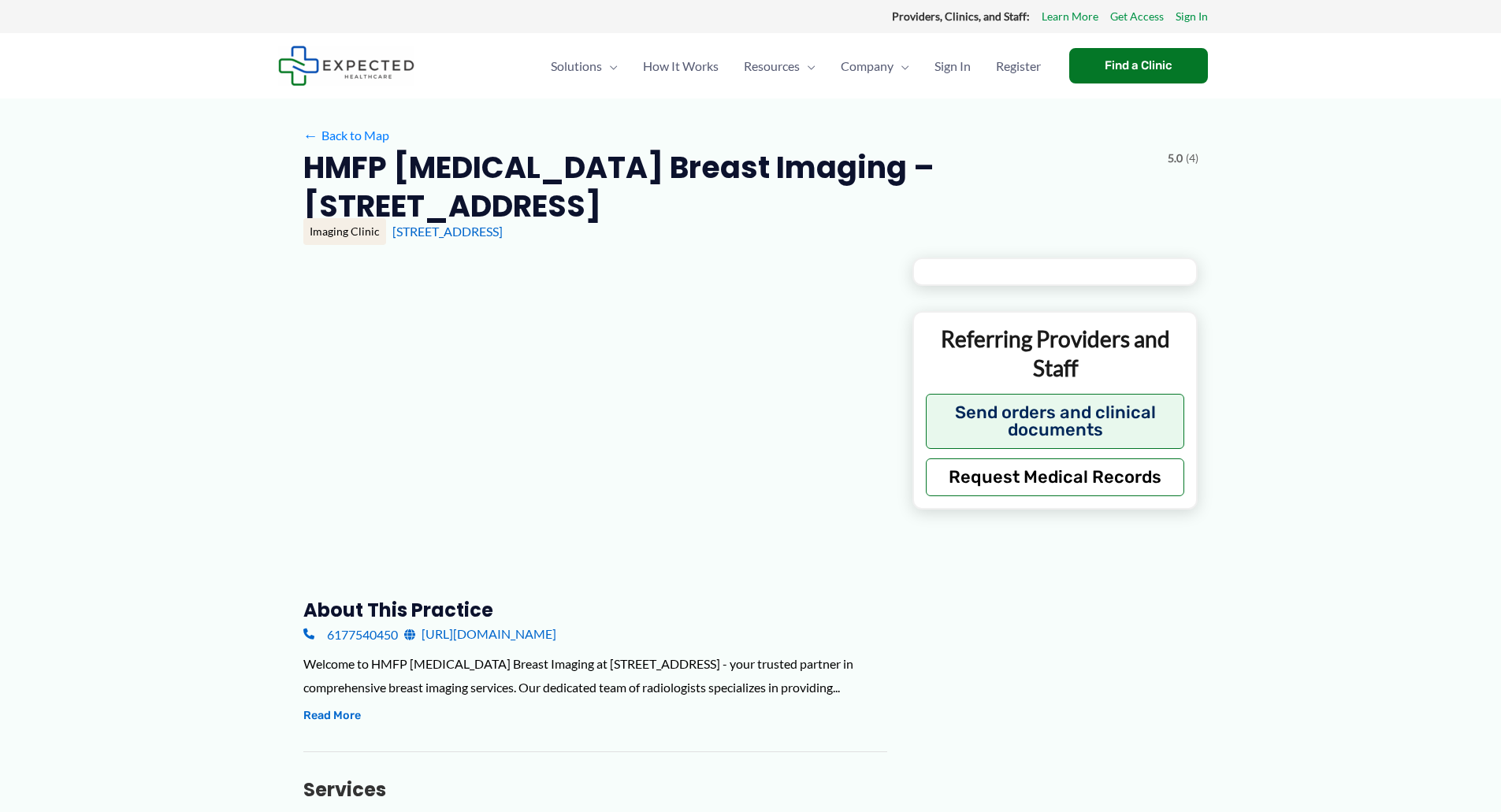 This screenshot has height=812, width=1501. I want to click on a: Get Access, so click(1137, 16).